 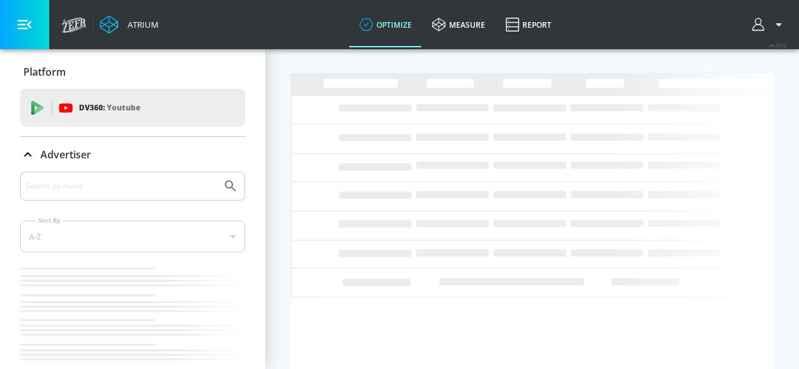 I want to click on div: Advertiser, so click(x=133, y=155).